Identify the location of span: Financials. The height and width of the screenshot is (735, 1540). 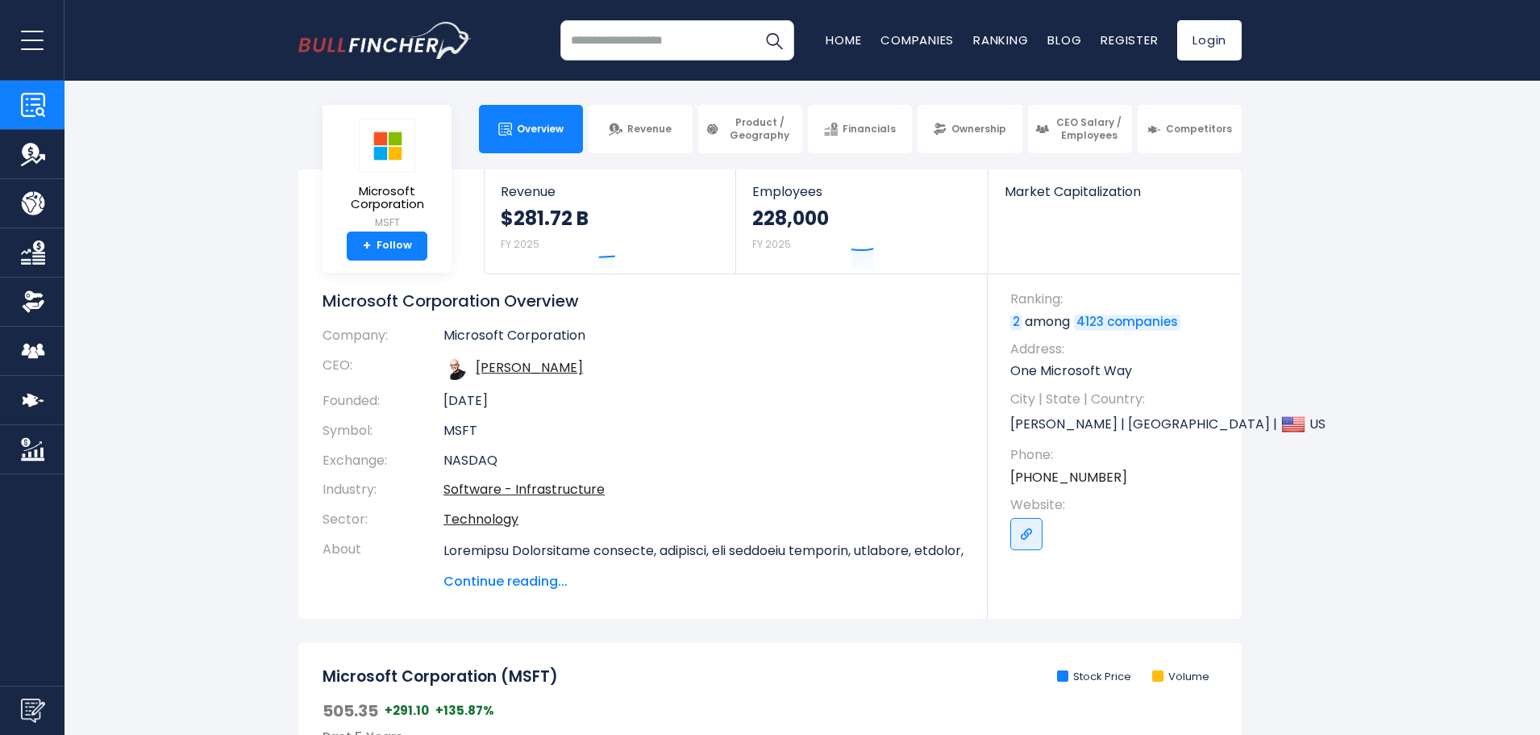
(869, 129).